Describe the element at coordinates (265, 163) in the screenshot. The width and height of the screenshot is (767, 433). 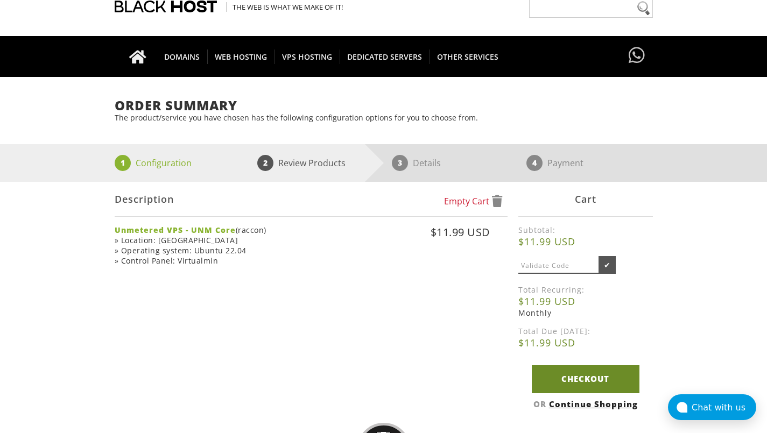
I see `span: 2` at that location.